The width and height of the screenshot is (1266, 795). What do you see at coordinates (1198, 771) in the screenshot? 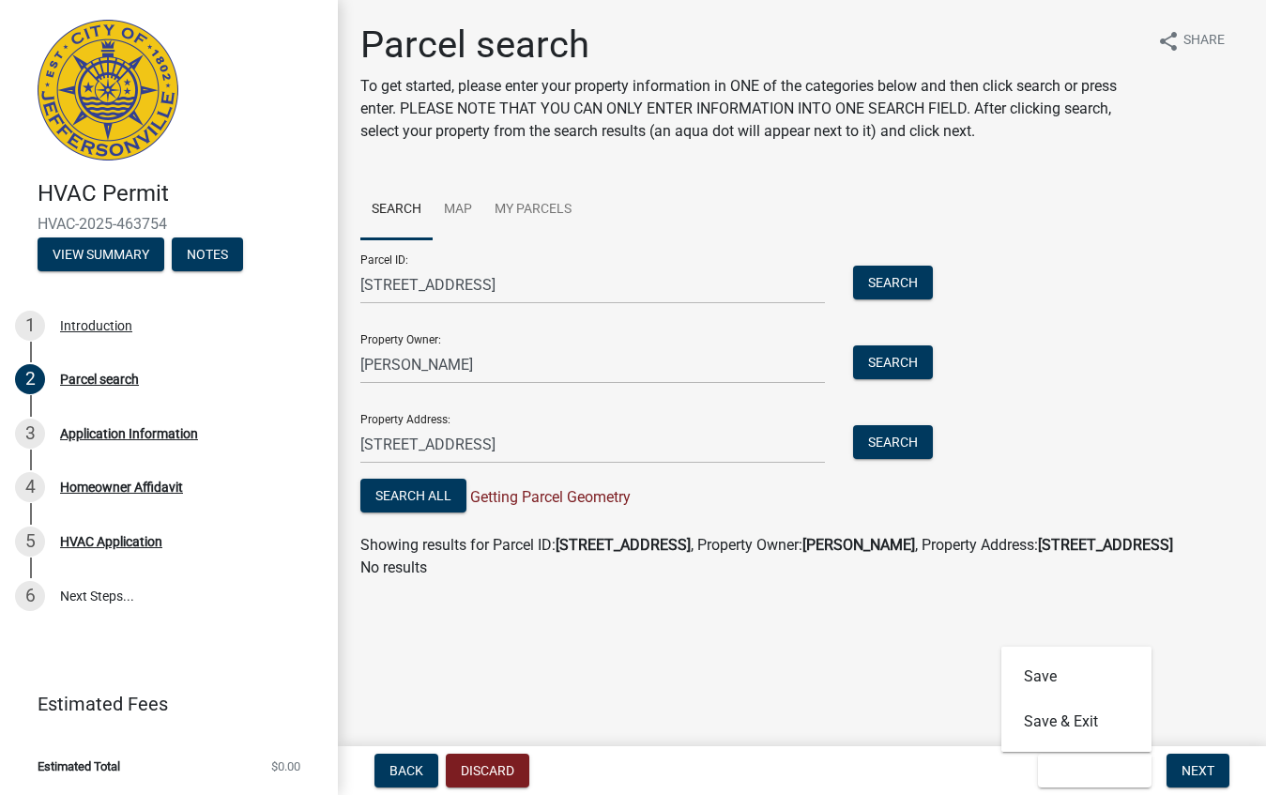
I see `span: Next` at bounding box center [1198, 771].